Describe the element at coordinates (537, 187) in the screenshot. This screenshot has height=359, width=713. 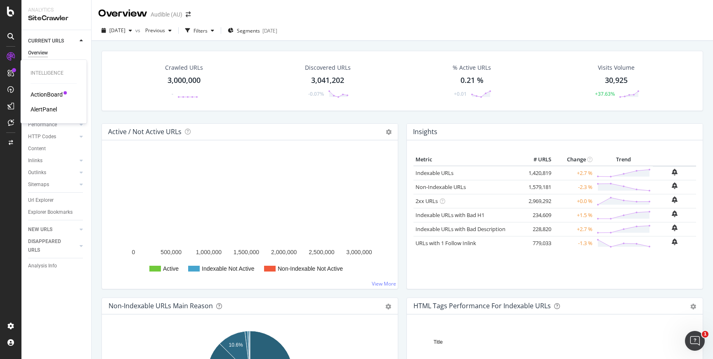
I see `td: 1,579,181` at that location.